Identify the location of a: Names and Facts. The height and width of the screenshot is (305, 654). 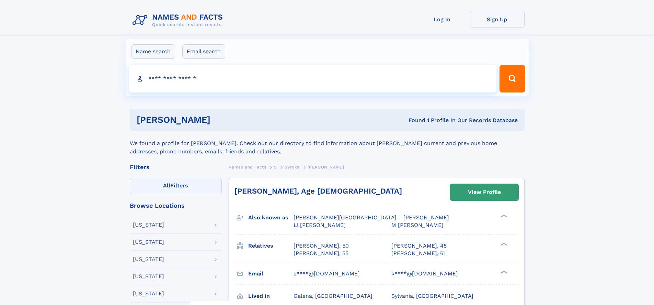
(248, 167).